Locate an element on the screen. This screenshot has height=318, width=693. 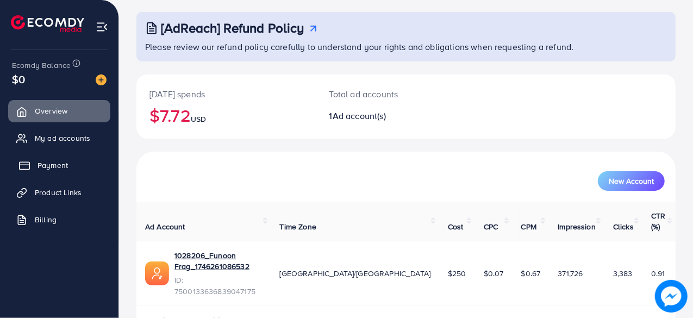
span: Ecomdy Balance is located at coordinates (41, 65).